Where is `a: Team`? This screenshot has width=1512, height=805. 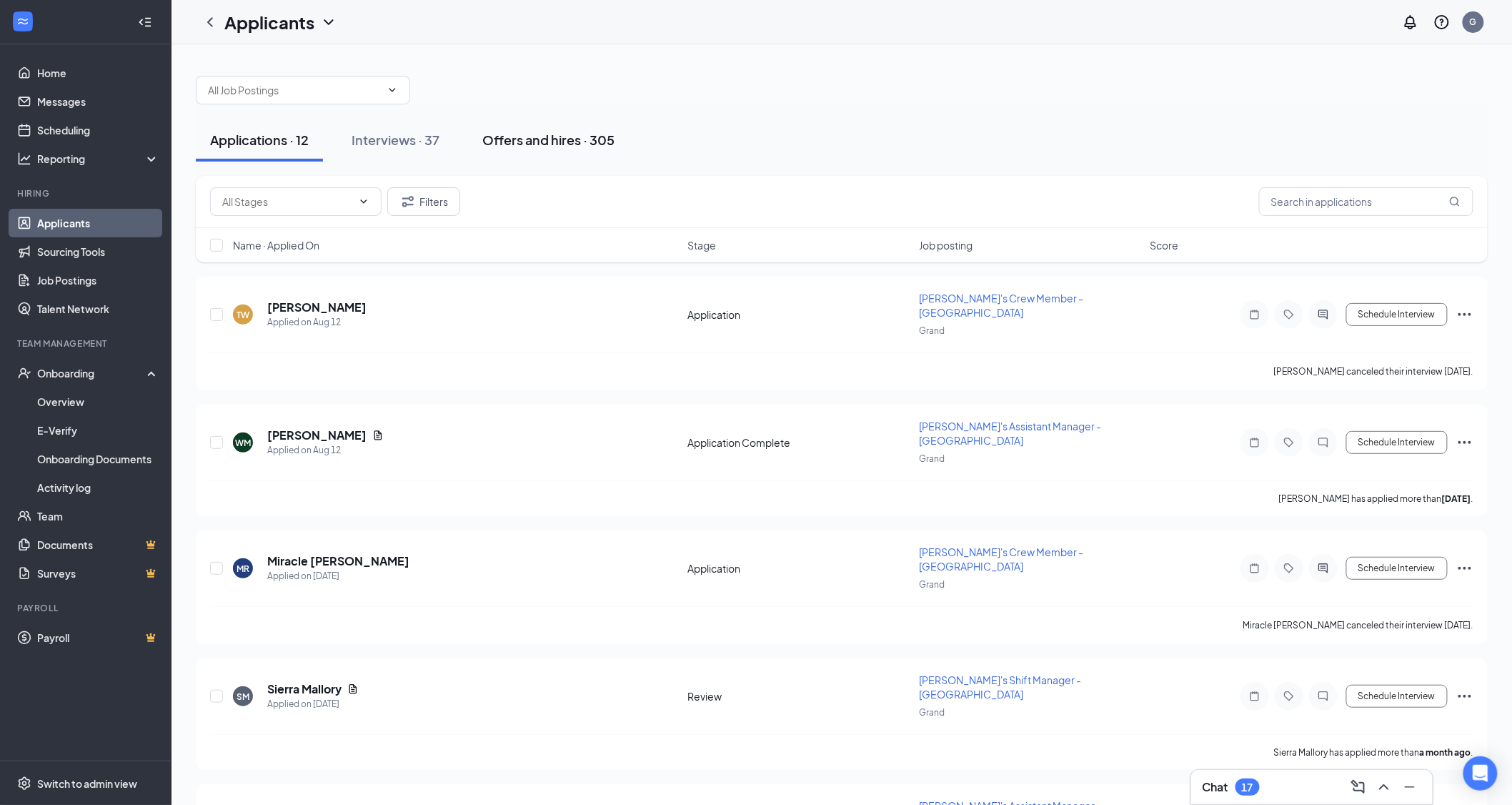 a: Team is located at coordinates (98, 516).